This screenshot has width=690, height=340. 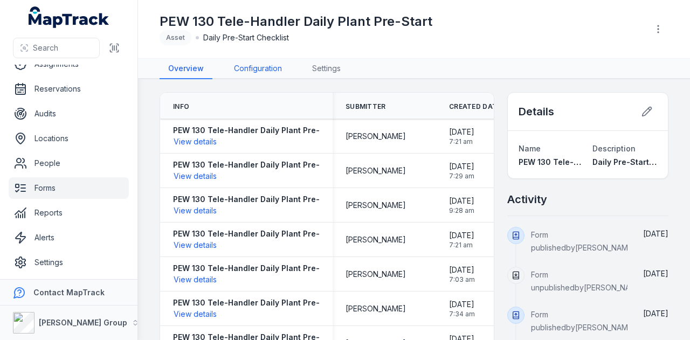 What do you see at coordinates (68, 114) in the screenshot?
I see `a: Audits` at bounding box center [68, 114].